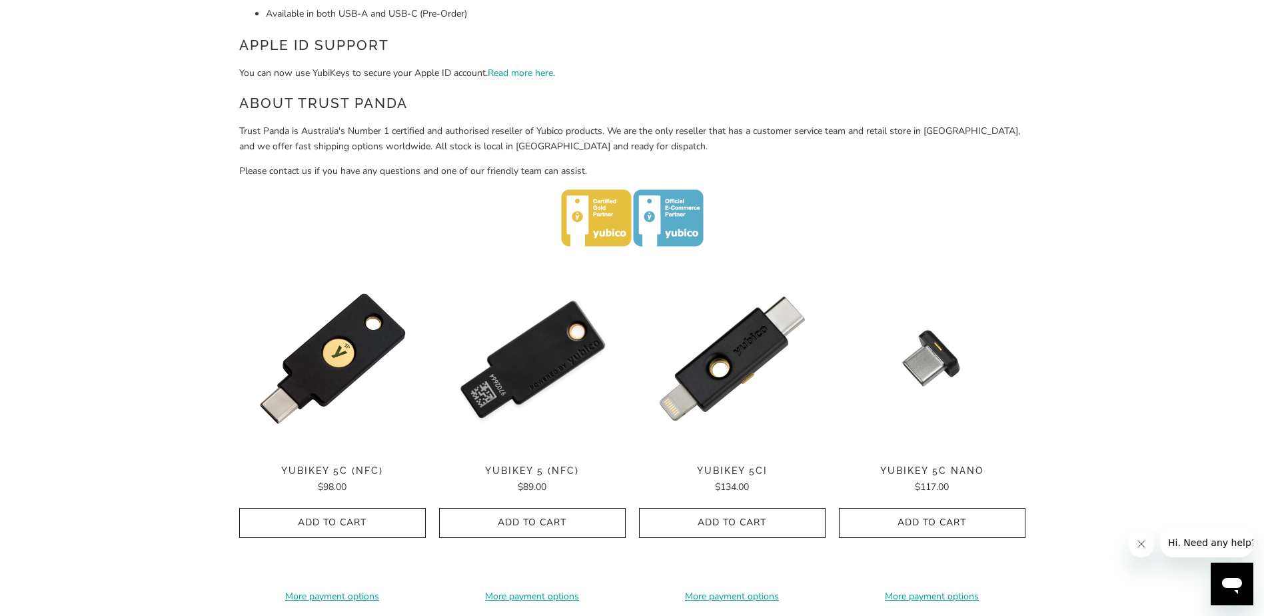 The image size is (1264, 616). I want to click on img: YubiKey 5 (NFC) - Trust Panda, so click(533, 359).